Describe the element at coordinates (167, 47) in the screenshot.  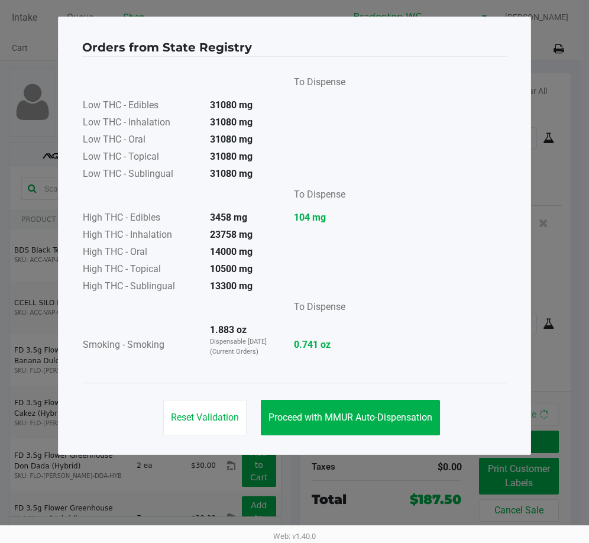
I see `h4: Orders from State Registry` at that location.